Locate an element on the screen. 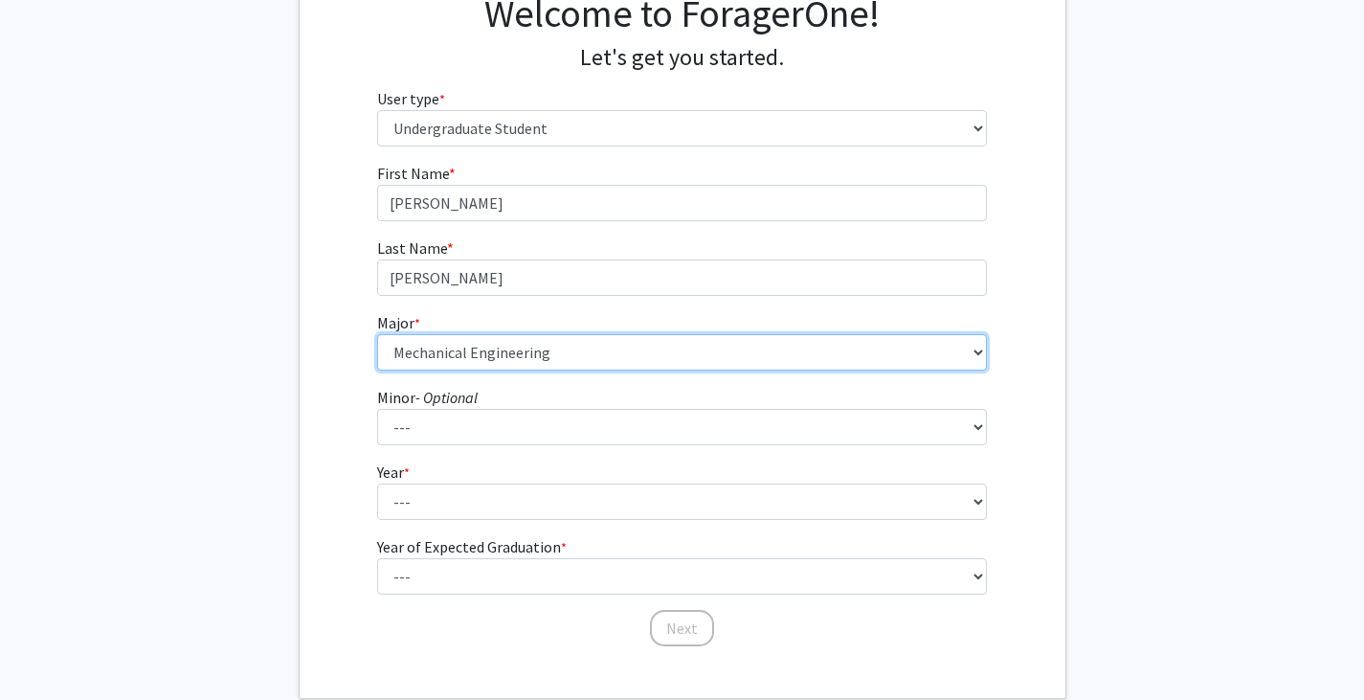 The height and width of the screenshot is (700, 1364). label: Major is located at coordinates (398, 323).